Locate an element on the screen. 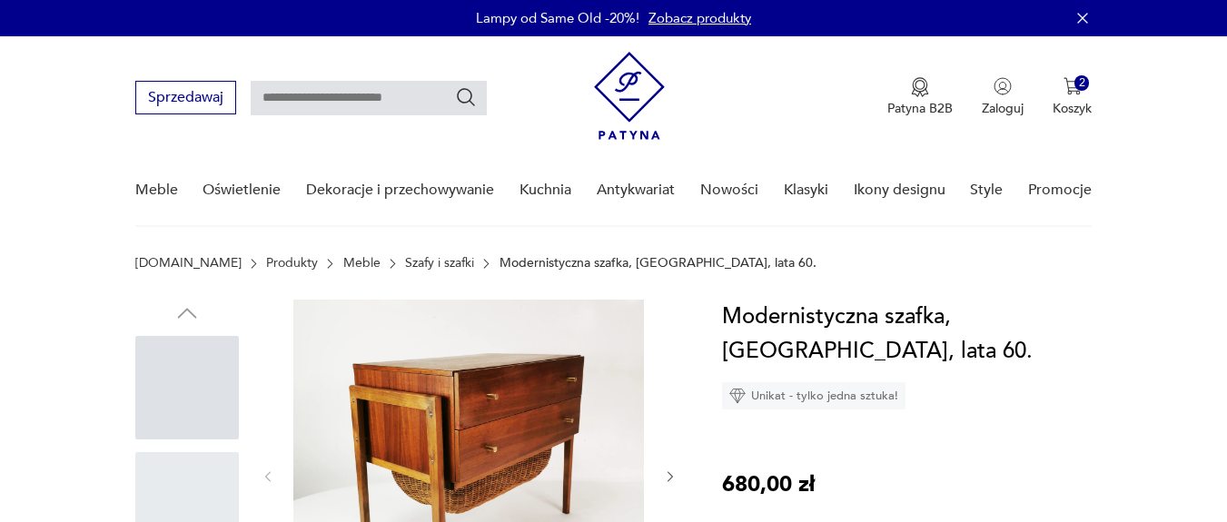 The image size is (1227, 522). a: Ikona medaluPatyna B2B is located at coordinates (920, 97).